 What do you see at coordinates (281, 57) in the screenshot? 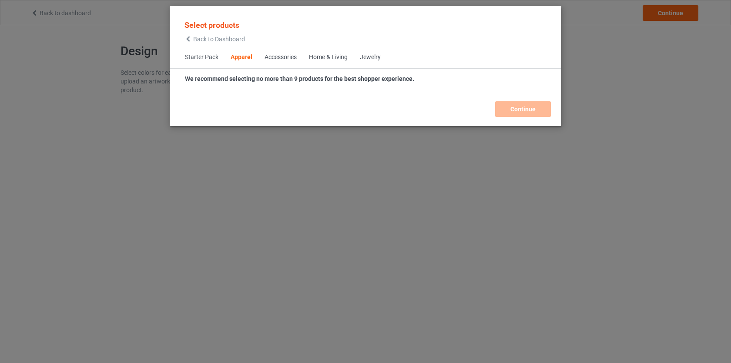
I see `div: Accessories` at bounding box center [281, 57].